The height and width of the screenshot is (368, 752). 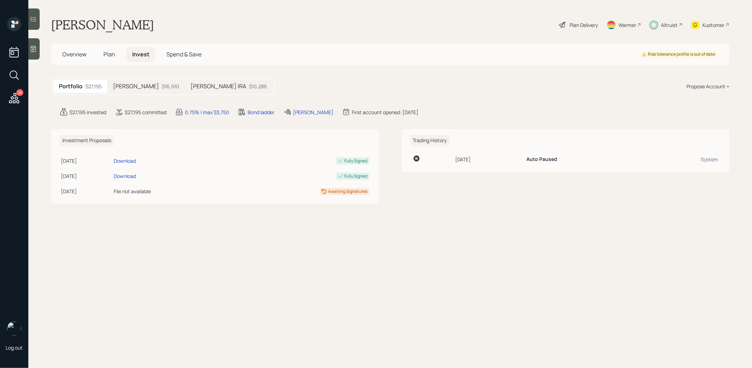 What do you see at coordinates (170, 86) in the screenshot?
I see `div: $16,910` at bounding box center [170, 86].